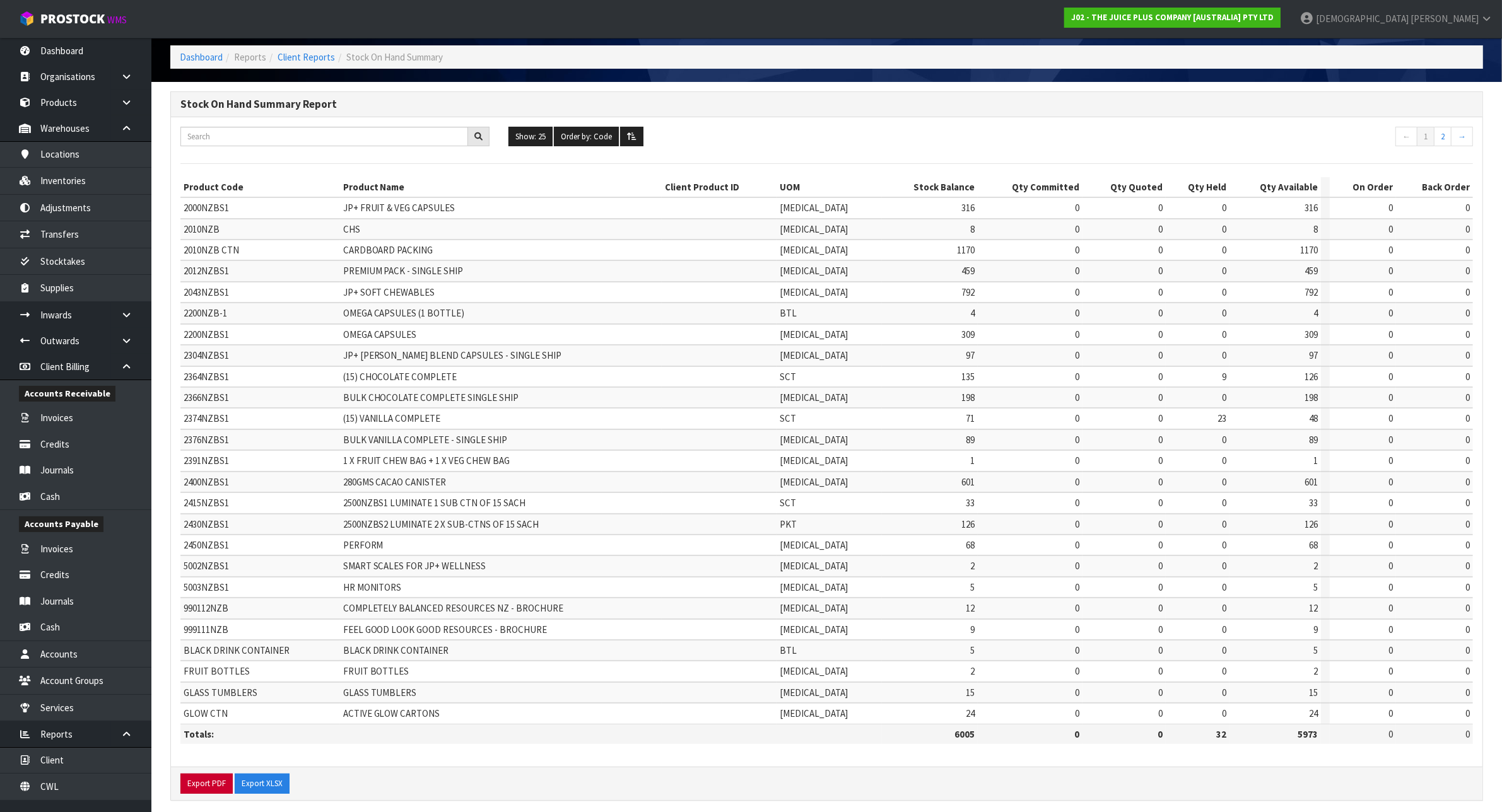 This screenshot has width=1502, height=812. Describe the element at coordinates (826, 104) in the screenshot. I see `h3: Stock On Hand Summary Report` at that location.